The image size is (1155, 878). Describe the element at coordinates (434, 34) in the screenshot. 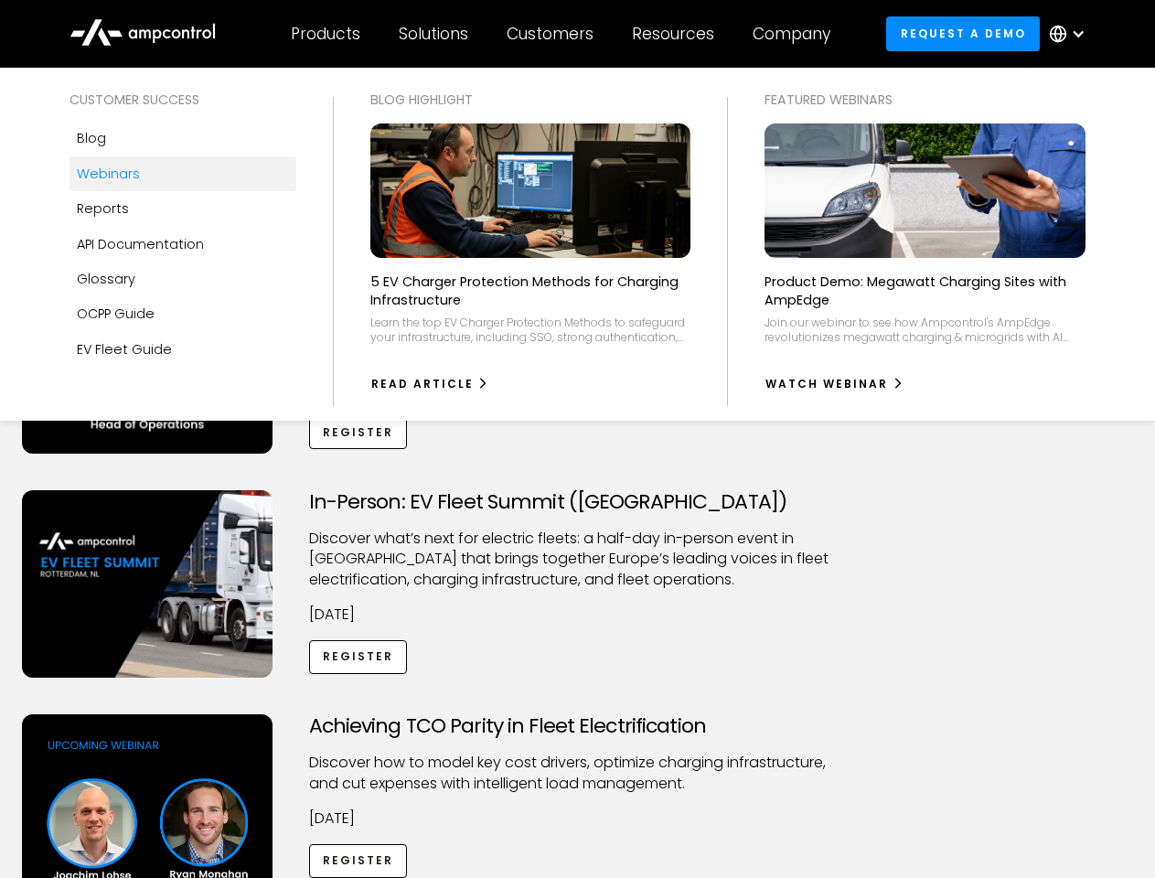

I see `div: Solutions` at that location.